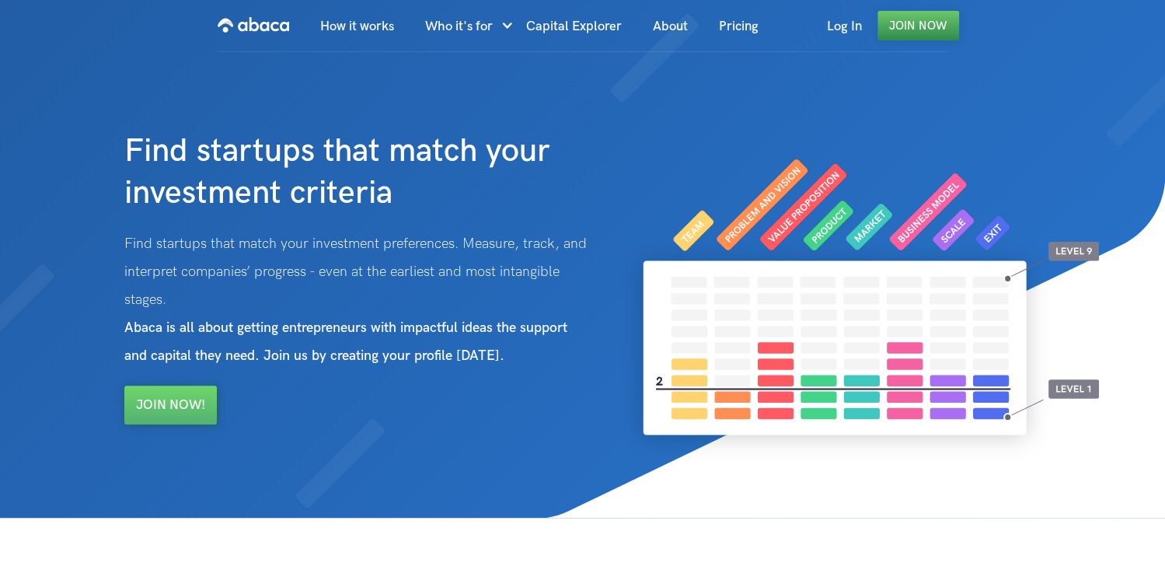 This screenshot has height=580, width=1165. I want to click on a: Join Now, so click(918, 26).